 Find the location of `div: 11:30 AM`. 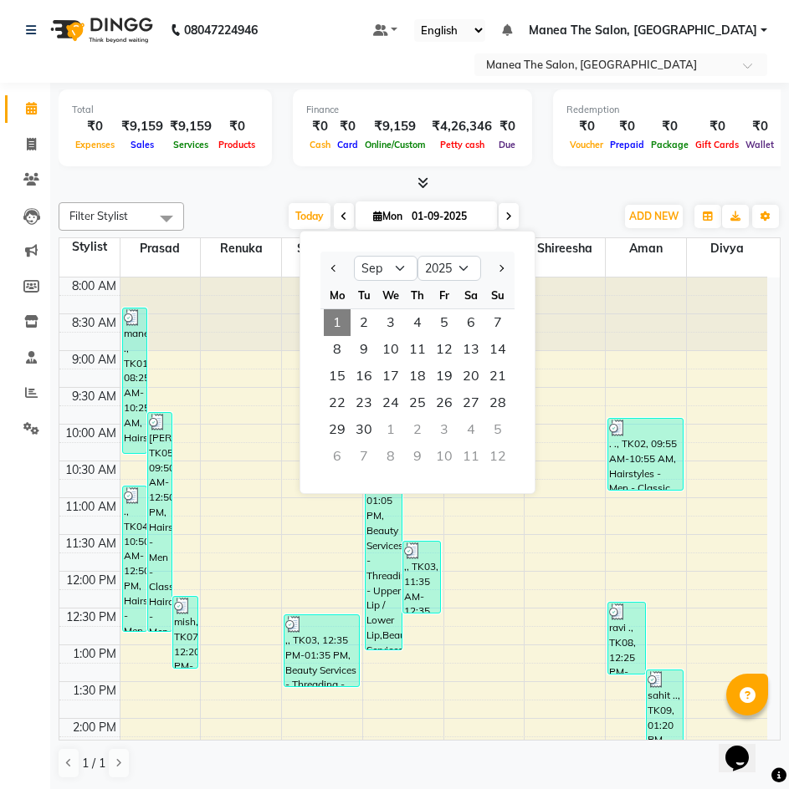

div: 11:30 AM is located at coordinates (90, 544).